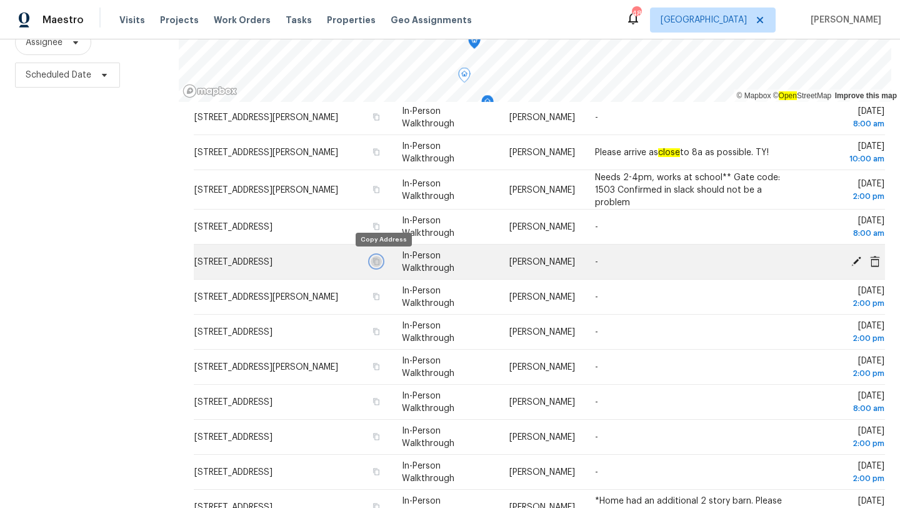  What do you see at coordinates (866, 96) in the screenshot?
I see `a: Improve this map` at bounding box center [866, 96].